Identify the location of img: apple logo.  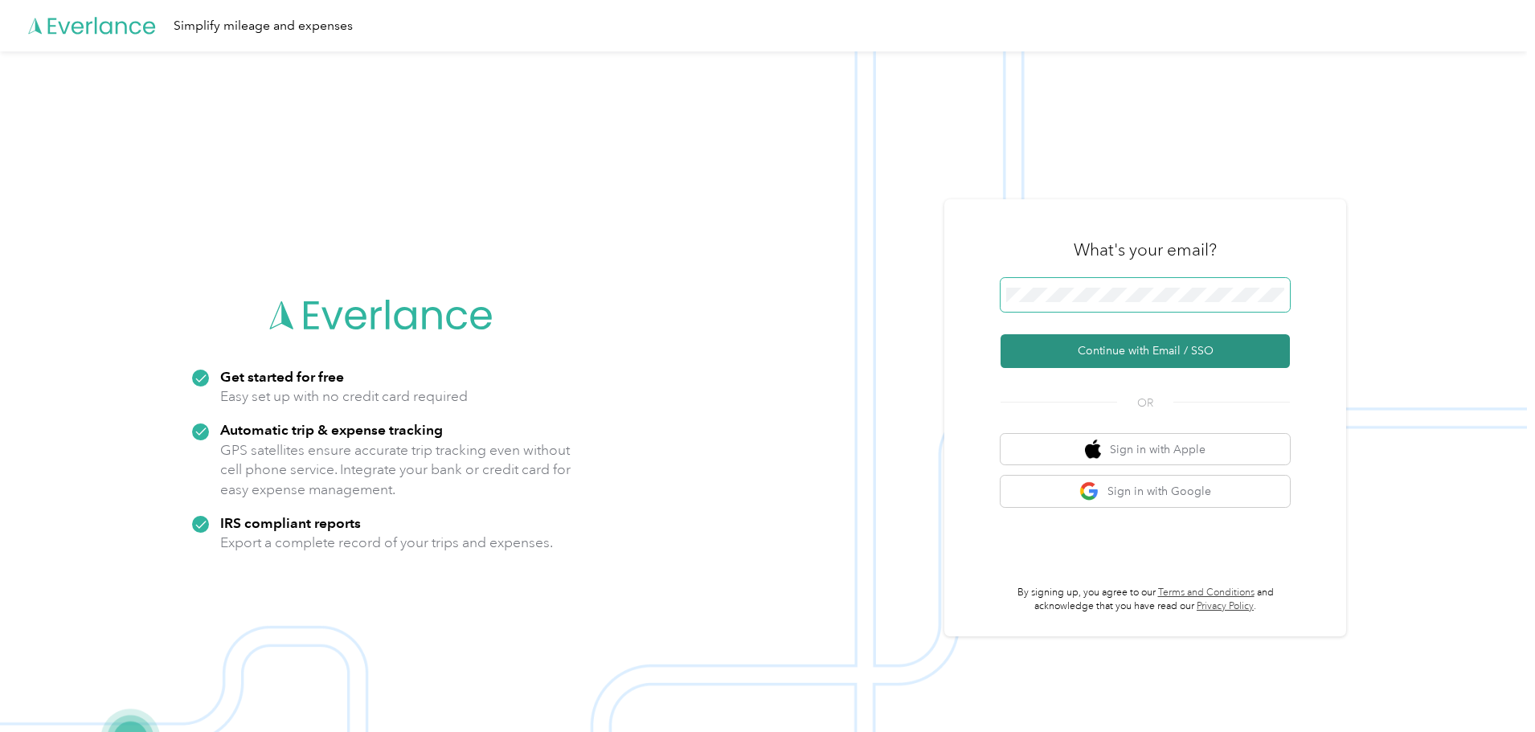
(1093, 449).